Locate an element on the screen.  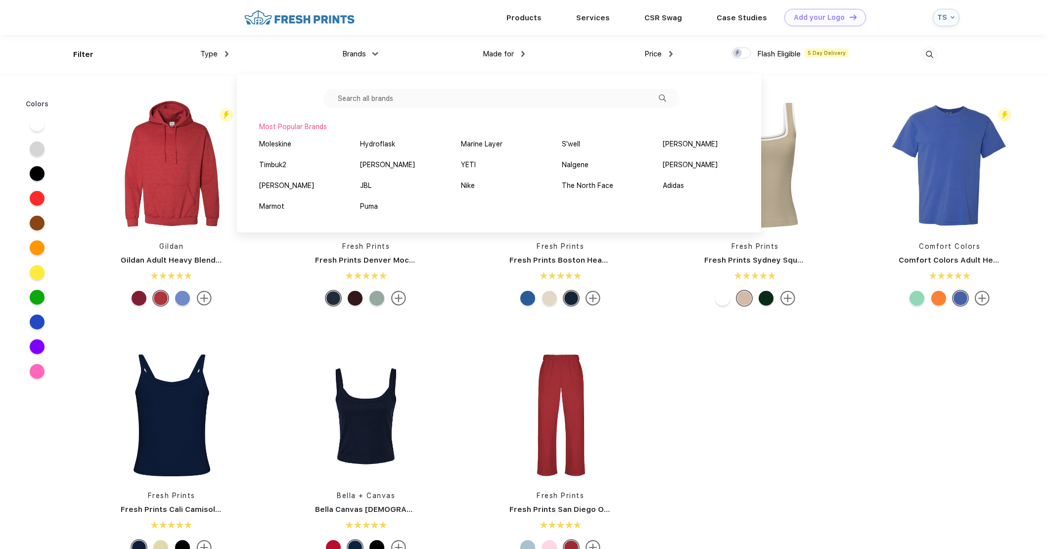
div: Sage Green is located at coordinates (377, 298).